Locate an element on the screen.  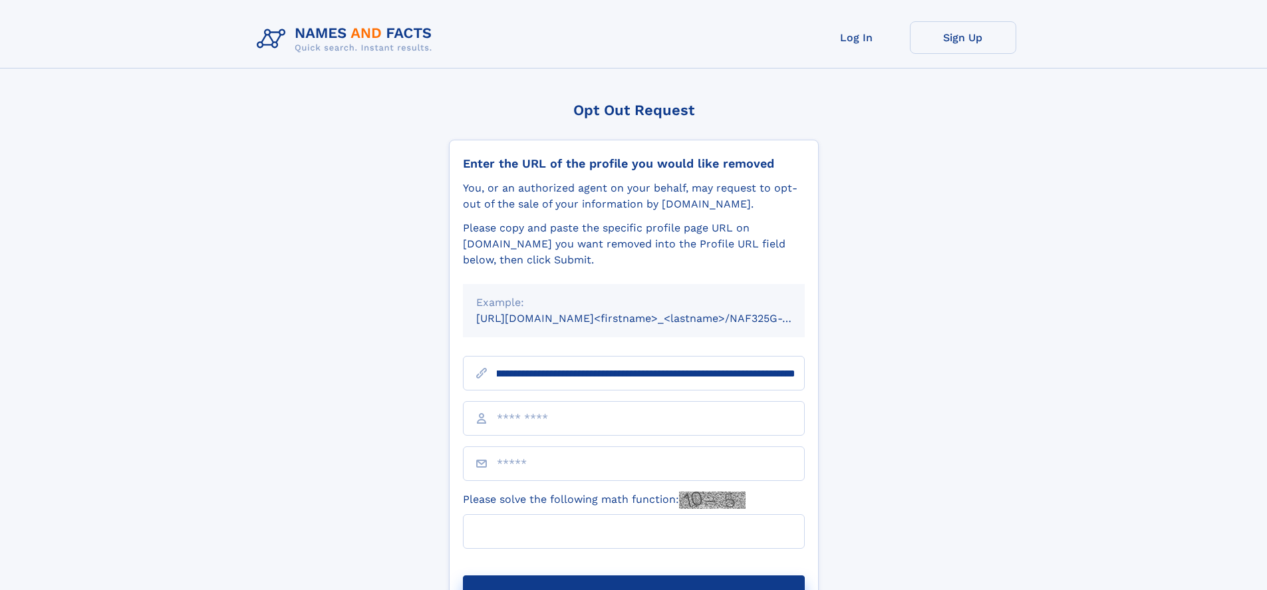
img: Logo Names and Facts is located at coordinates (347, 39).